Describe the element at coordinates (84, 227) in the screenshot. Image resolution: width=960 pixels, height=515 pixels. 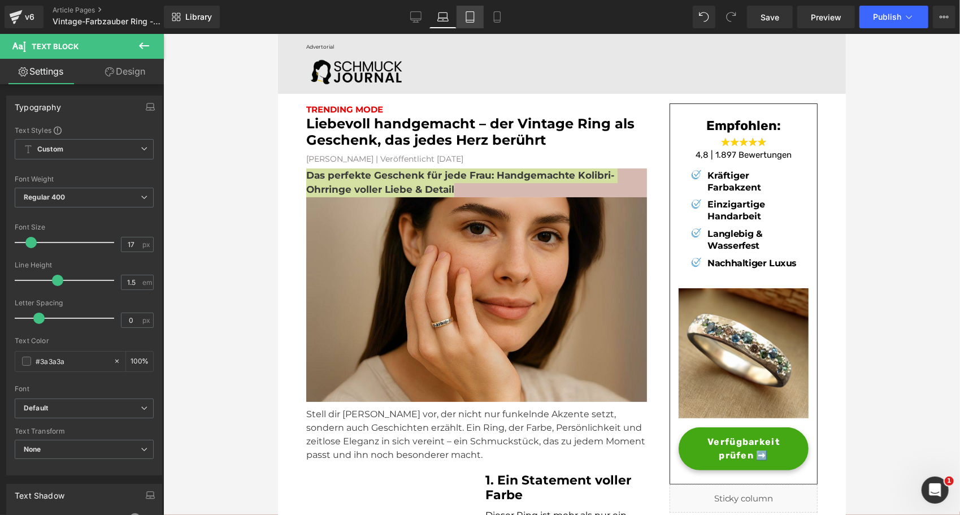
I see `div: Font Size` at that location.